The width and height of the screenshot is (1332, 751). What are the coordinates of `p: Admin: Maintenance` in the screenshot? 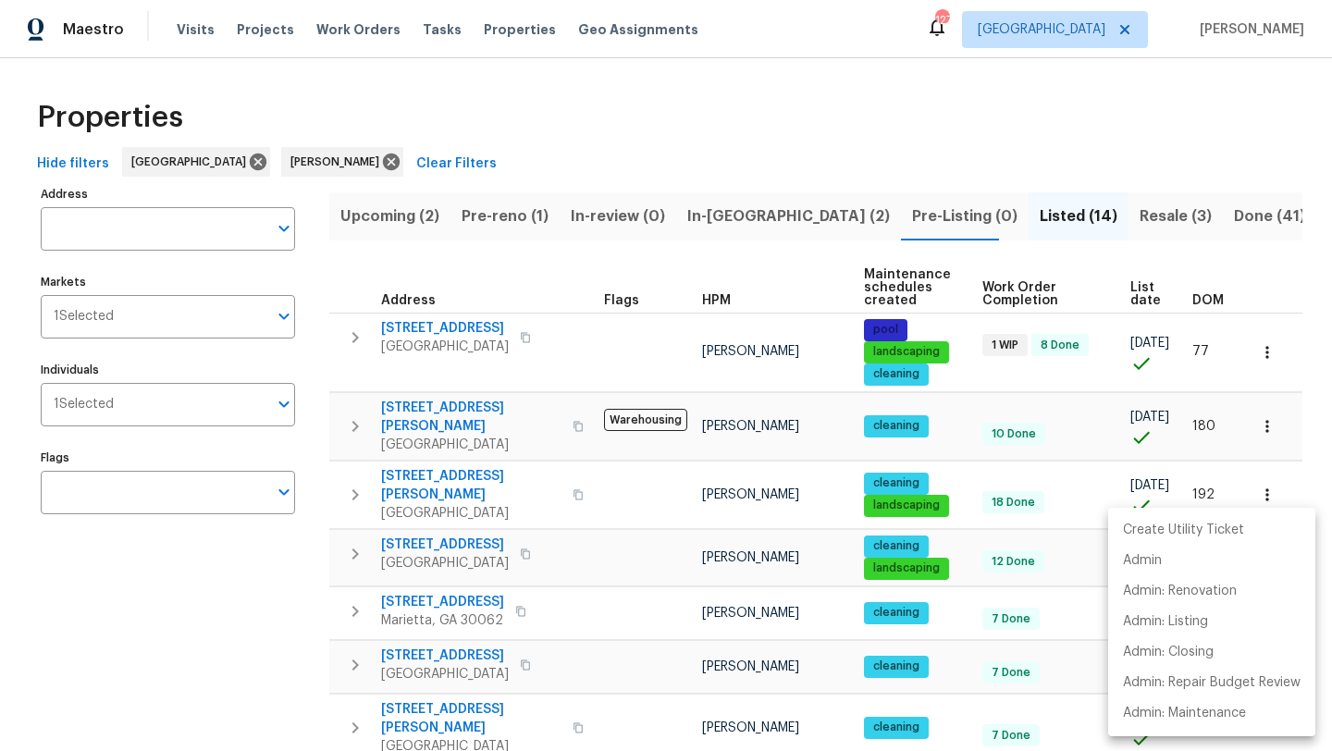 It's located at (1184, 713).